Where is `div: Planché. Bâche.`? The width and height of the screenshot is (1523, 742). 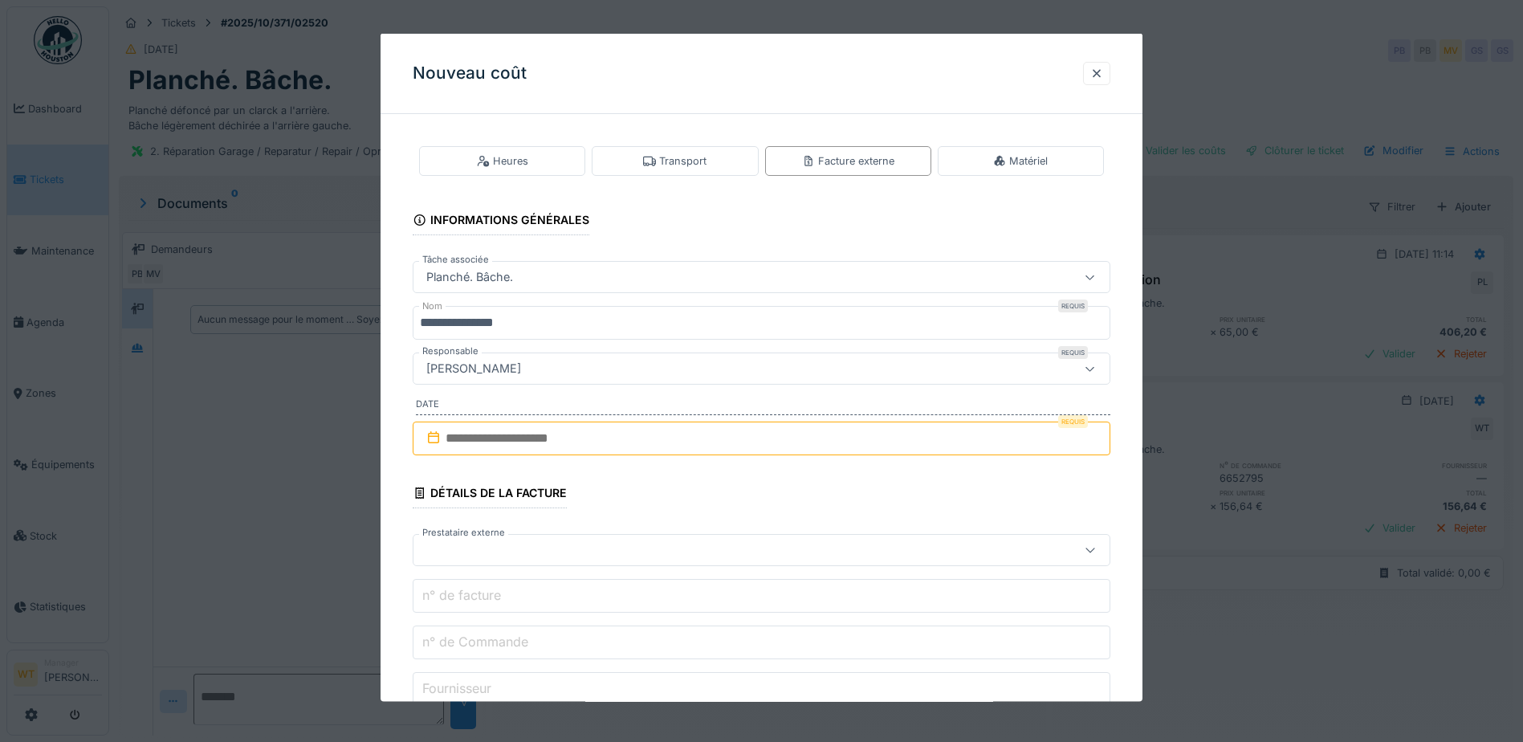
div: Planché. Bâche. is located at coordinates (470, 277).